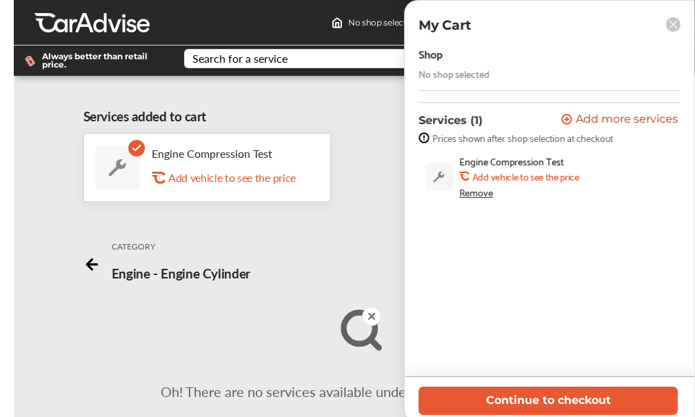 Image resolution: width=695 pixels, height=417 pixels. Describe the element at coordinates (430, 53) in the screenshot. I see `div: Shop` at that location.